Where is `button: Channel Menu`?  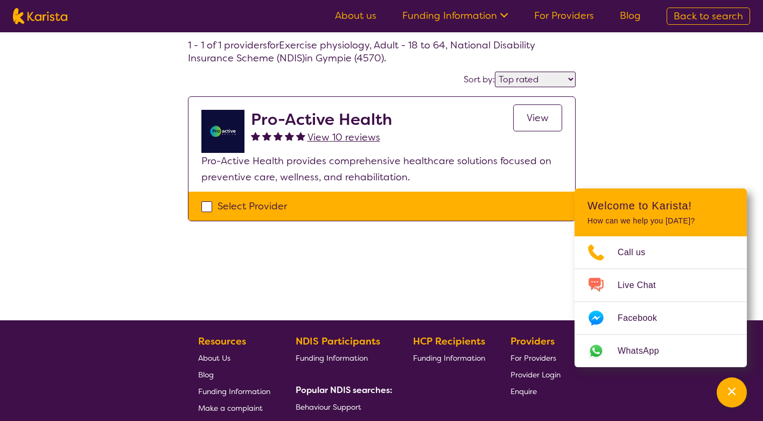
button: Channel Menu is located at coordinates (731, 392).